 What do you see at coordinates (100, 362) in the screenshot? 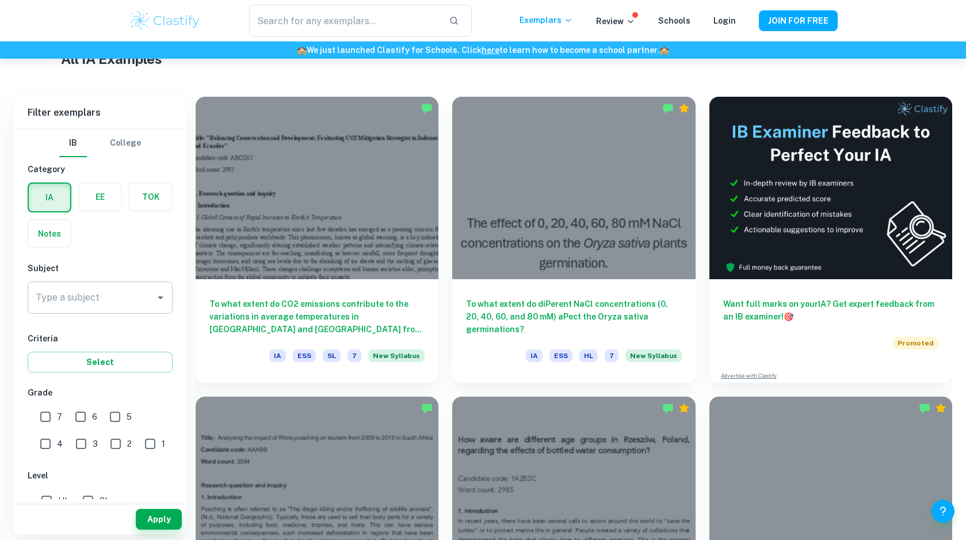
I see `button: Select` at bounding box center [100, 362].